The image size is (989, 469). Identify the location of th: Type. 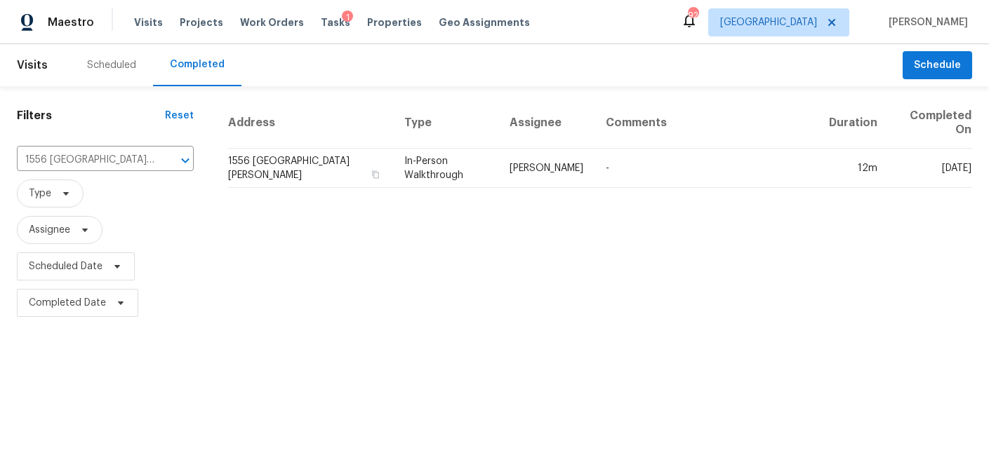
(446, 123).